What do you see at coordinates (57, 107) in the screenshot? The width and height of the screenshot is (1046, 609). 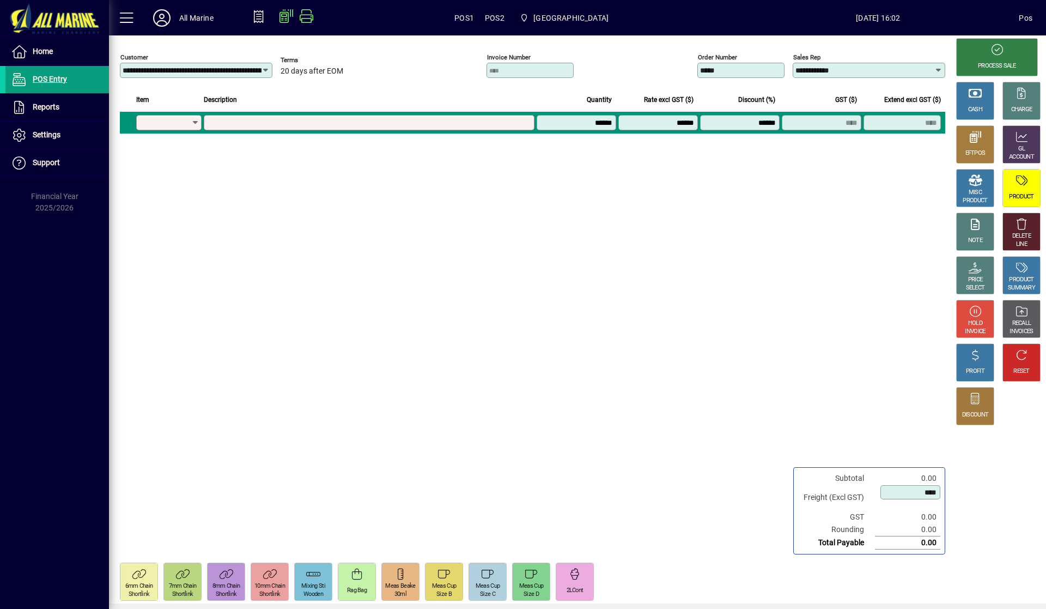 I see `a: Reports` at bounding box center [57, 107].